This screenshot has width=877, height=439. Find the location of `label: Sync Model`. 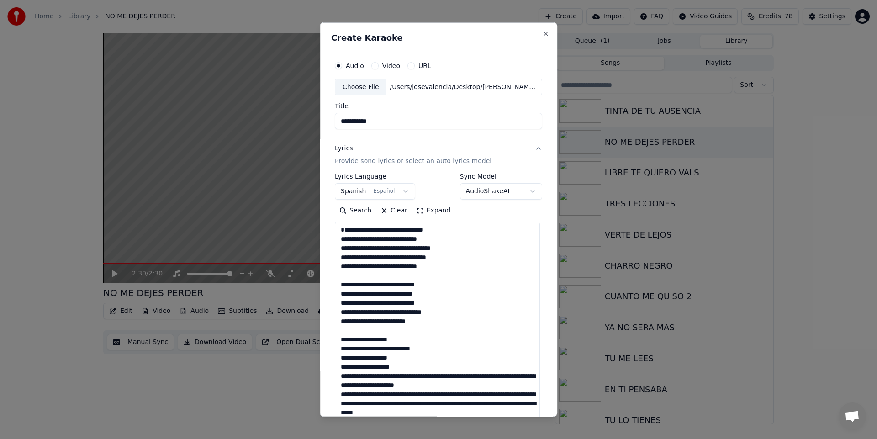

label: Sync Model is located at coordinates (501, 176).